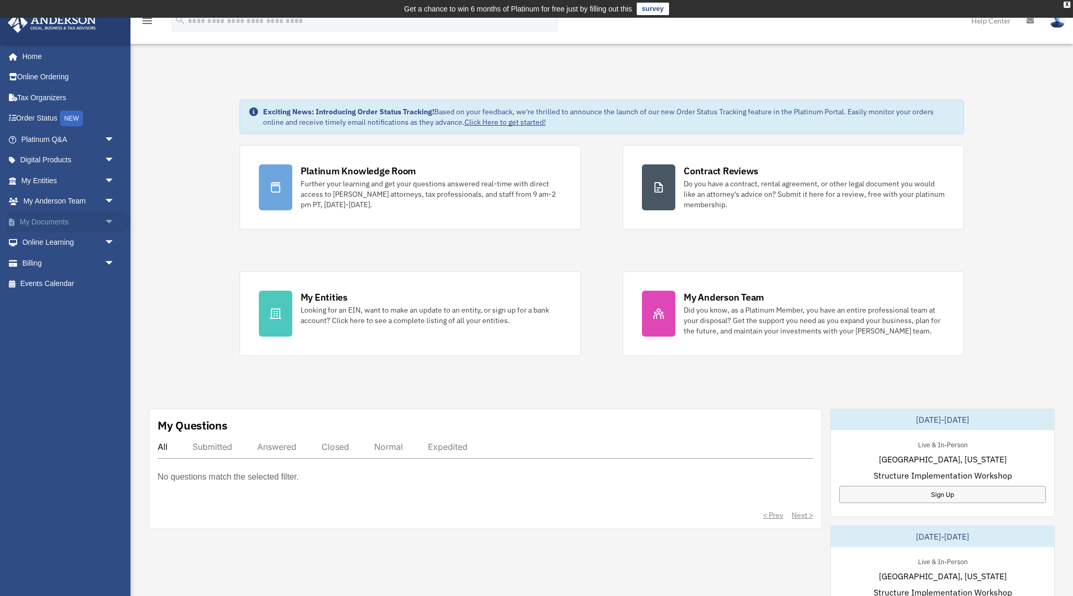 This screenshot has width=1073, height=596. What do you see at coordinates (52, 22) in the screenshot?
I see `img: Anderson Advisors Platinum Portal` at bounding box center [52, 22].